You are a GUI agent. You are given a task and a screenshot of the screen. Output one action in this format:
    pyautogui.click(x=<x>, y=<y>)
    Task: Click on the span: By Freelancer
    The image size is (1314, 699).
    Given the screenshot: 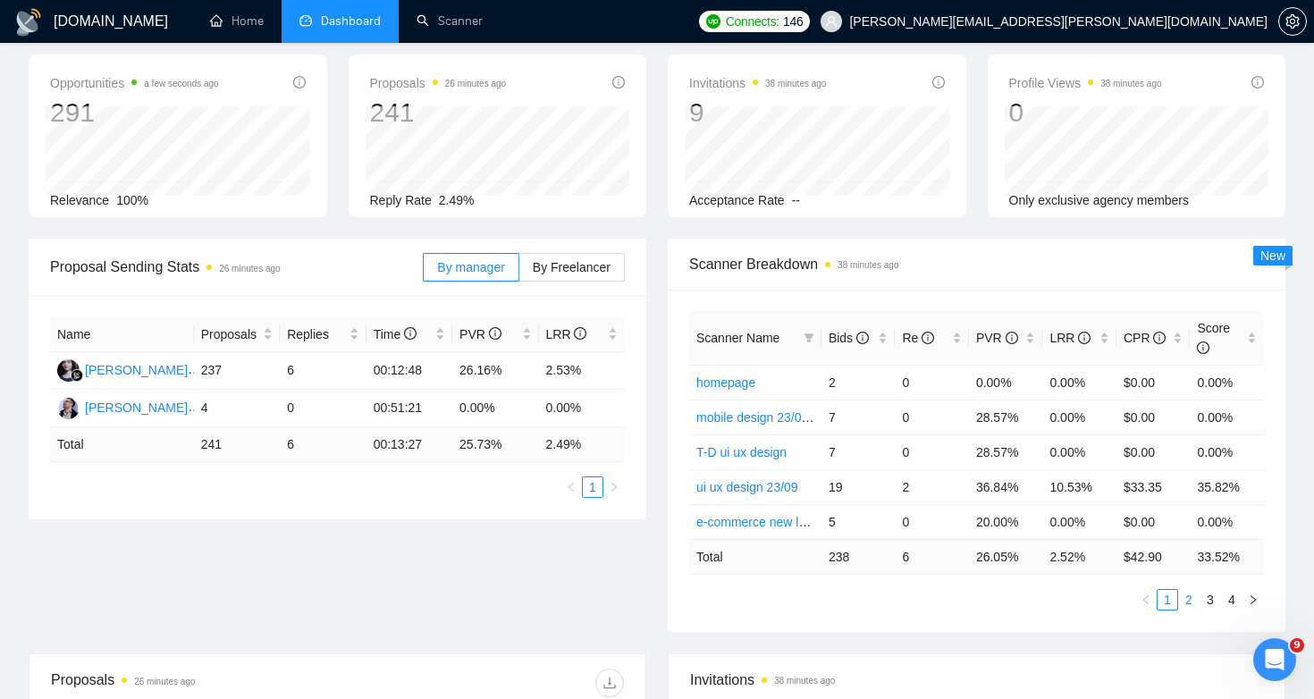 What is the action you would take?
    pyautogui.click(x=571, y=267)
    